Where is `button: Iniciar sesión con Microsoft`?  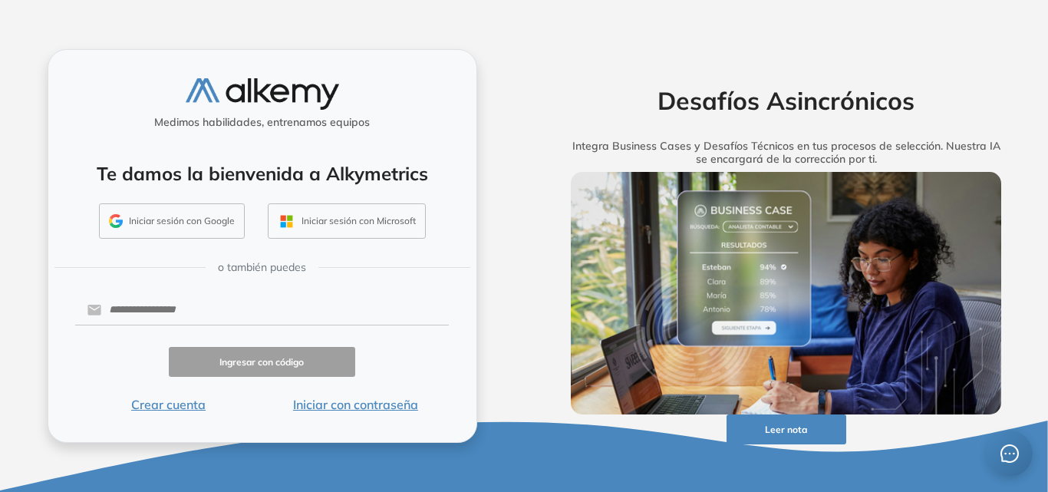
button: Iniciar sesión con Microsoft is located at coordinates (347, 221).